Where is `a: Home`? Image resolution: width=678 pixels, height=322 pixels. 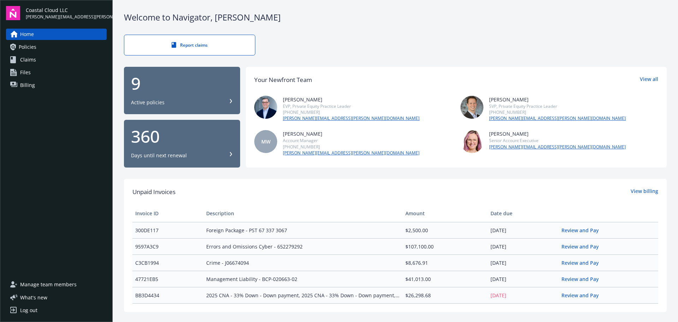 a: Home is located at coordinates (56, 34).